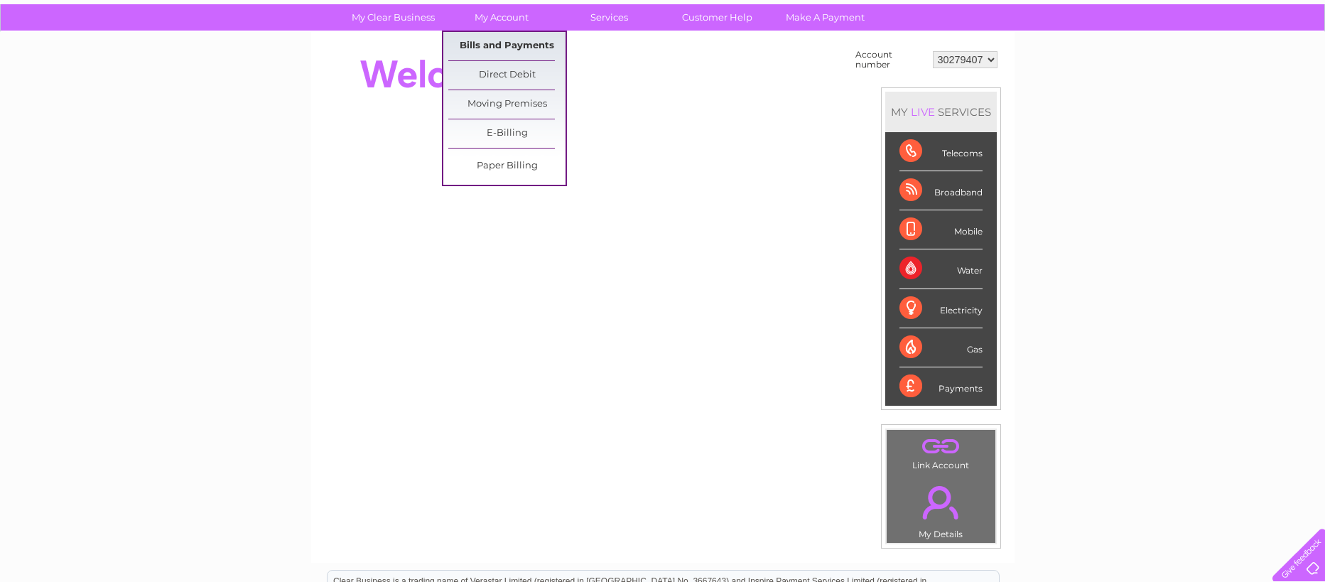 The width and height of the screenshot is (1325, 582). What do you see at coordinates (507, 166) in the screenshot?
I see `a: Paper Billing` at bounding box center [507, 166].